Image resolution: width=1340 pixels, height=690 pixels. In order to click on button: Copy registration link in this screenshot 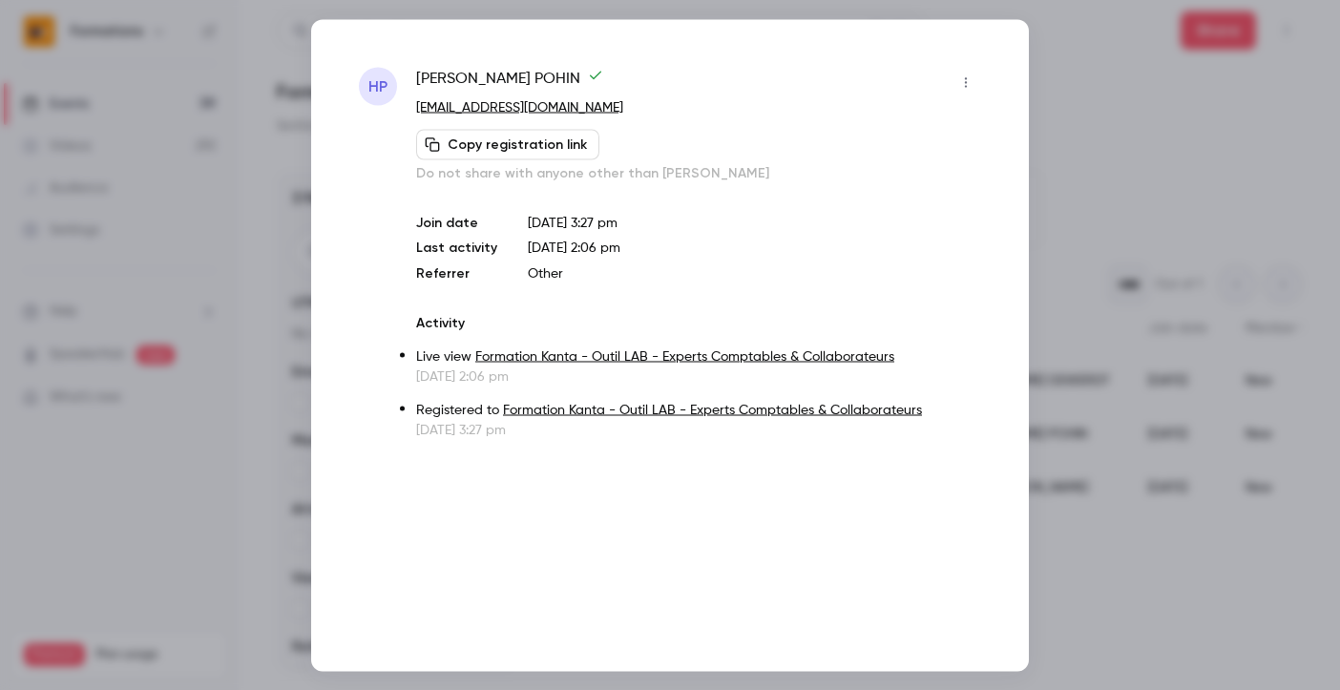, I will do `click(508, 144)`.